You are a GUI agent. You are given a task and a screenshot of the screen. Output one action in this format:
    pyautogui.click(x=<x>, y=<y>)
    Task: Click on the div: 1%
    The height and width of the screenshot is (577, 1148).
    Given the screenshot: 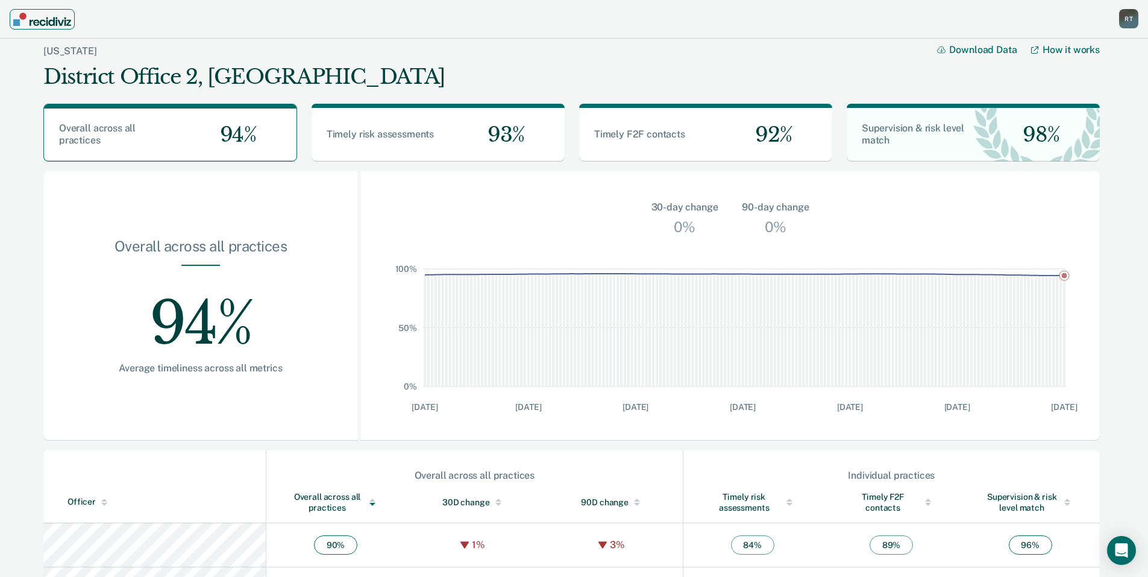 What is the action you would take?
    pyautogui.click(x=478, y=544)
    